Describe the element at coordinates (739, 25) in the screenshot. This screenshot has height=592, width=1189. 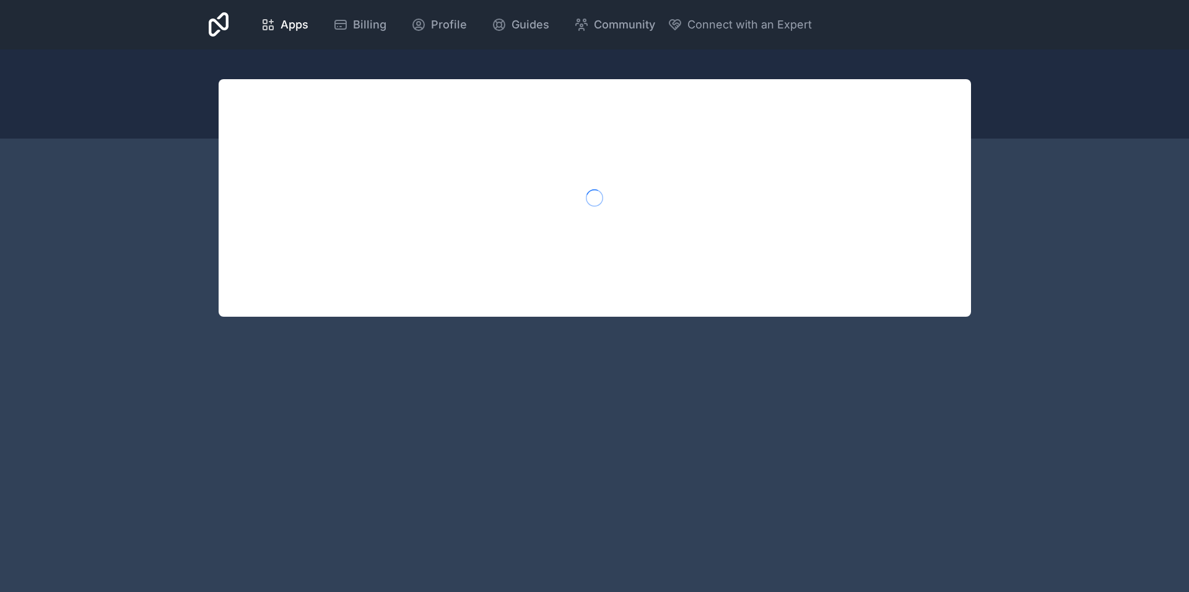
I see `button: Connect with an Expert` at that location.